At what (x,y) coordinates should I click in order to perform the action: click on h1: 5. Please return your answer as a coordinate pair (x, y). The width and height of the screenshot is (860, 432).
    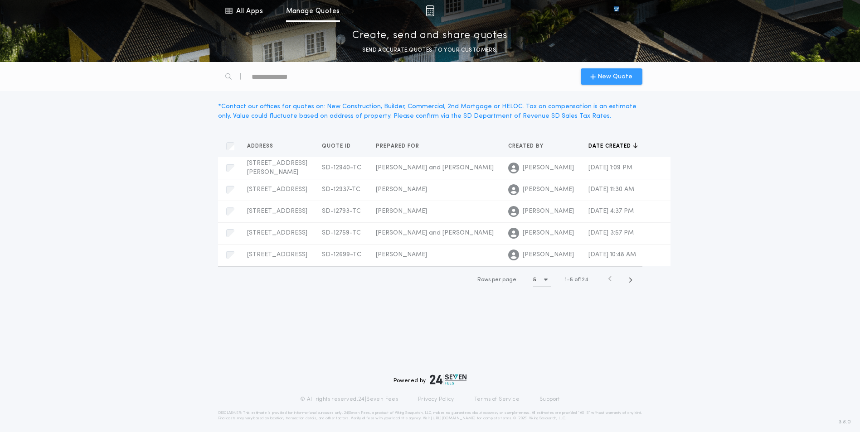
    Looking at the image, I should click on (534, 280).